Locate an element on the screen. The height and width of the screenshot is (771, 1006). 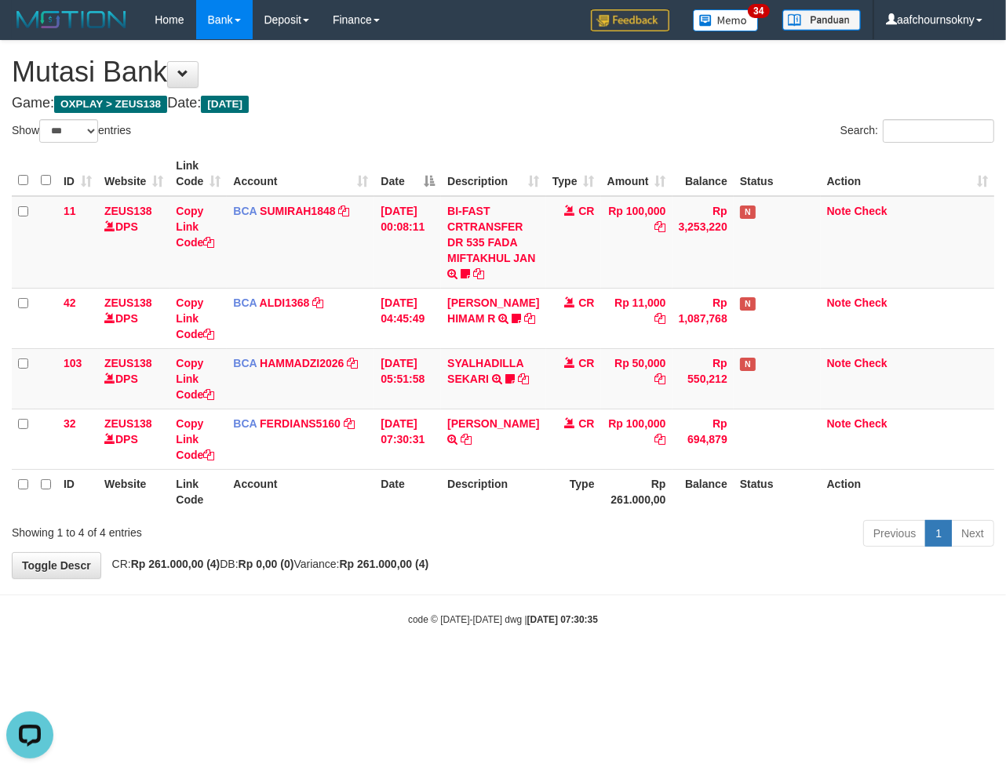
a: Copy BI-FAST CRTRANSFER DR 535 FADA MIFTAKHUL JAN to clipboard is located at coordinates (479, 274).